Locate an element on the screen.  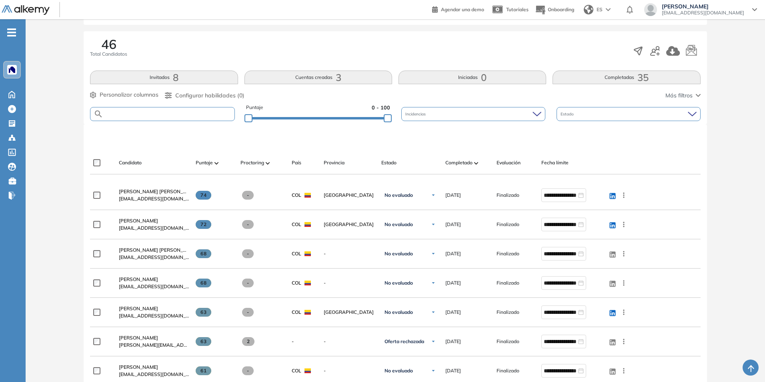
button: Invitados8 is located at coordinates (164, 77).